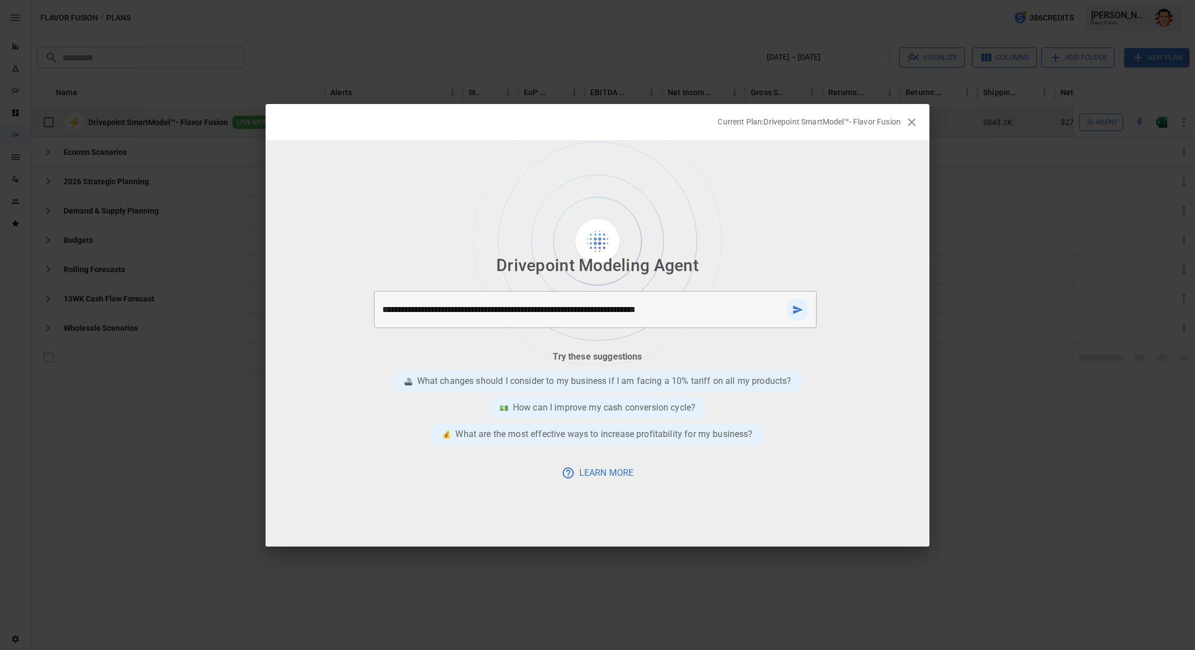 The height and width of the screenshot is (650, 1195). Describe the element at coordinates (798, 310) in the screenshot. I see `button: send message` at that location.